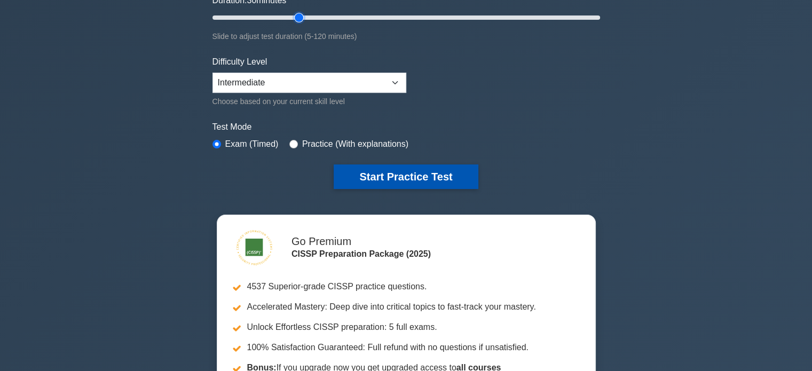  What do you see at coordinates (252, 144) in the screenshot?
I see `label: Exam (Timed)` at bounding box center [252, 144].